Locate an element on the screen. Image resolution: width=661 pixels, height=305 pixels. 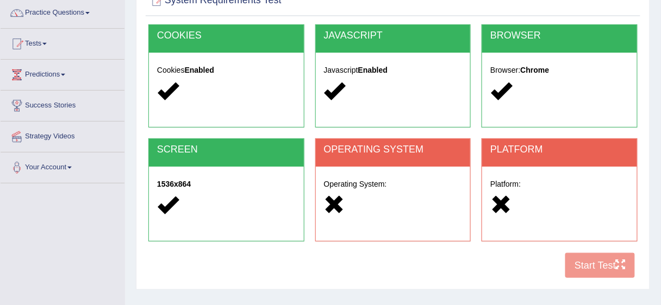
h2: BROWSER is located at coordinates (559, 36).